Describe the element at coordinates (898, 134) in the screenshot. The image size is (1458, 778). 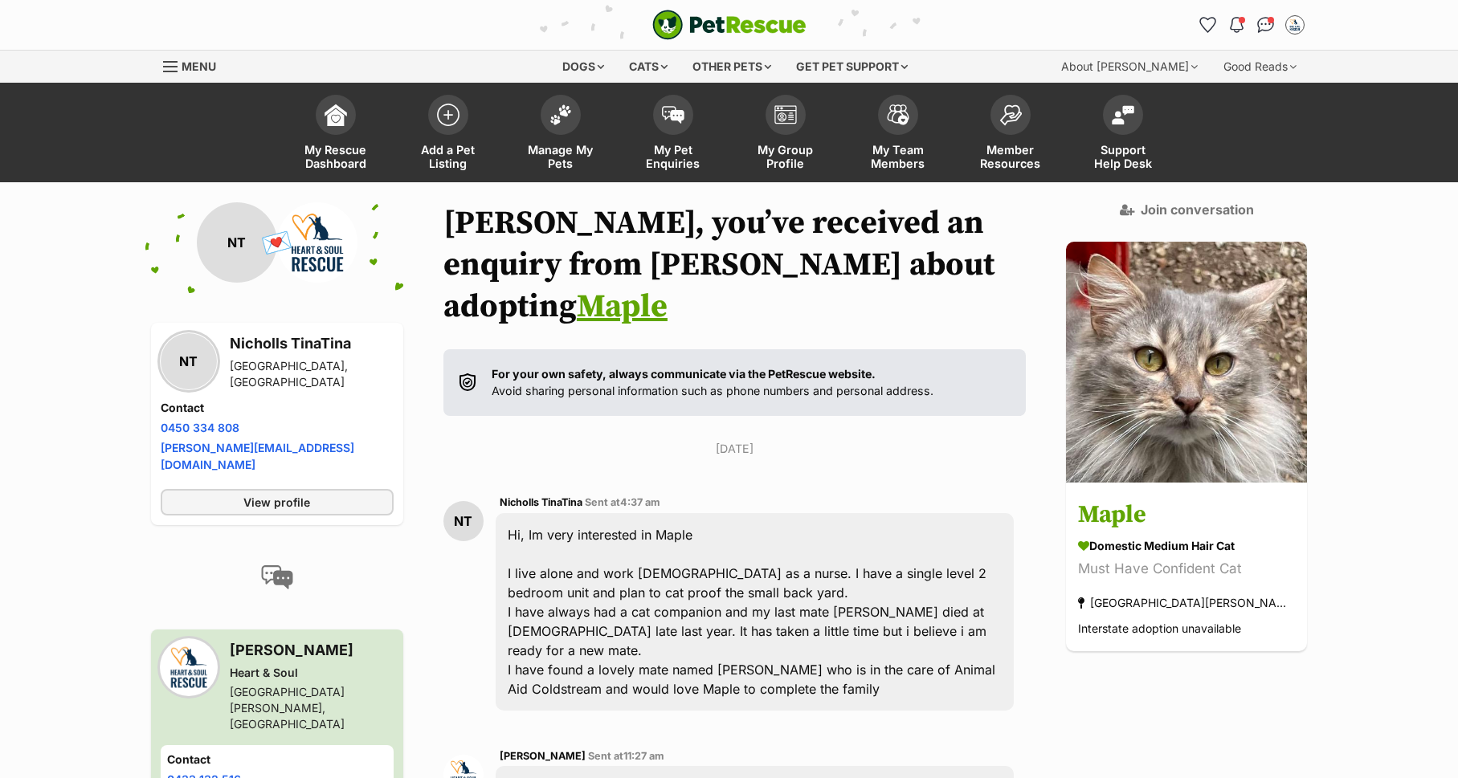
I see `a: My Team Members` at that location.